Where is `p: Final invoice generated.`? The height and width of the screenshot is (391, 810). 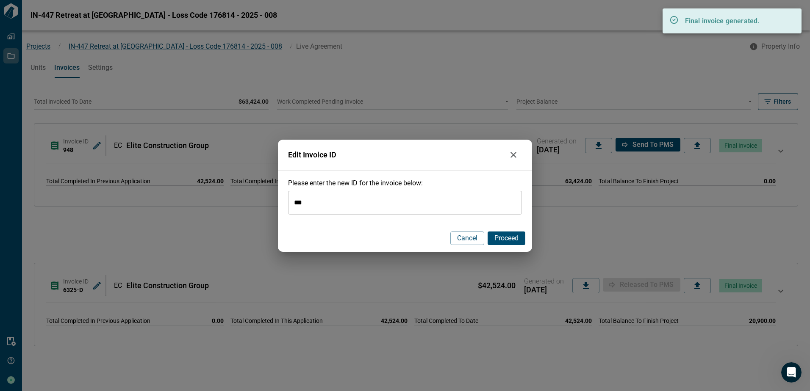
p: Final invoice generated. is located at coordinates (736, 21).